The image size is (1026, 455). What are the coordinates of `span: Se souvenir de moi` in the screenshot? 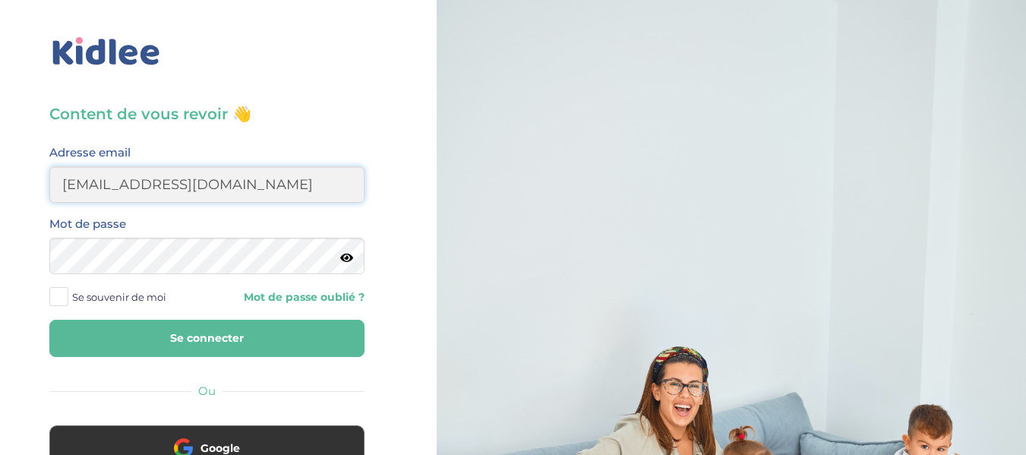 It's located at (119, 297).